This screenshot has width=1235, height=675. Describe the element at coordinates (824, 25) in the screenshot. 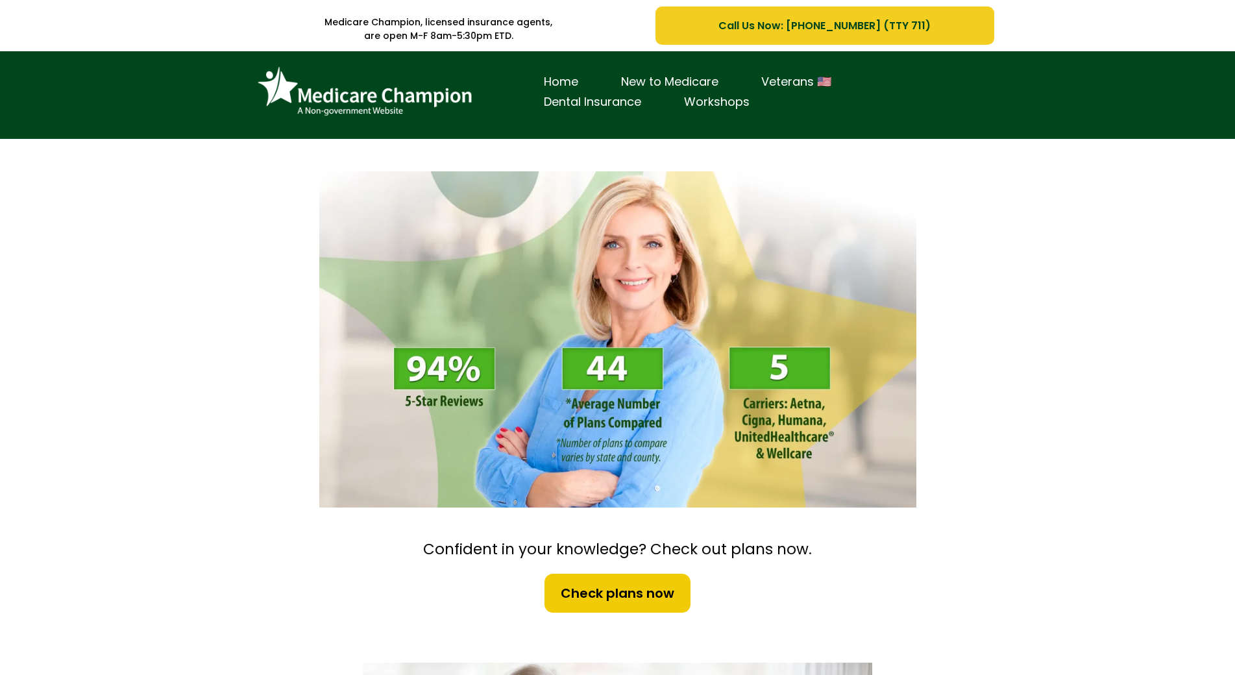

I see `a: Call Us Now: 1-833-823-1990 (TTY 711)` at that location.